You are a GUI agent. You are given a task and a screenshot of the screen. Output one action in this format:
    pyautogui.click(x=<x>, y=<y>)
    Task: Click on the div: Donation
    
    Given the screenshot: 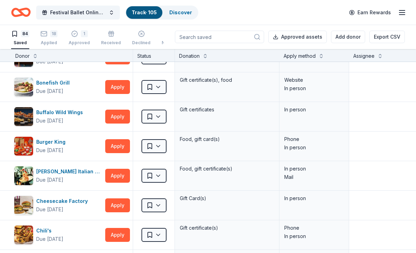 What is the action you would take?
    pyautogui.click(x=189, y=56)
    